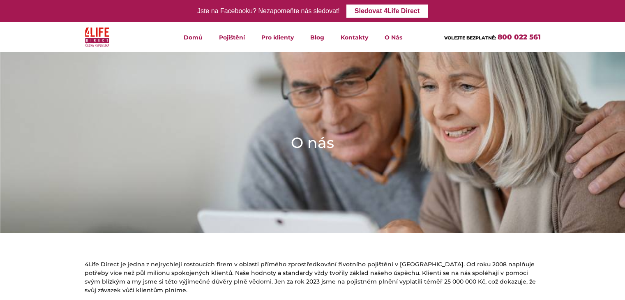 This screenshot has width=625, height=300. What do you see at coordinates (317, 37) in the screenshot?
I see `a: Blog` at bounding box center [317, 37].